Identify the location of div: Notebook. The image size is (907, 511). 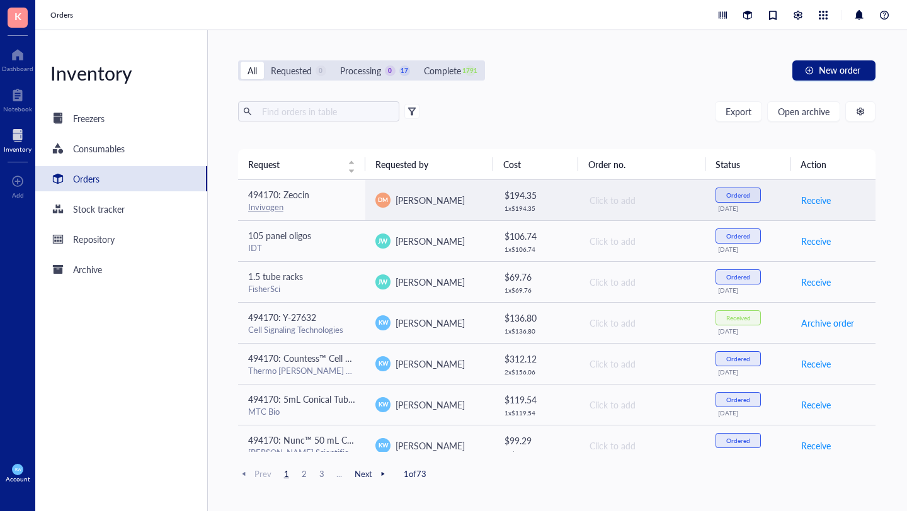
(18, 109).